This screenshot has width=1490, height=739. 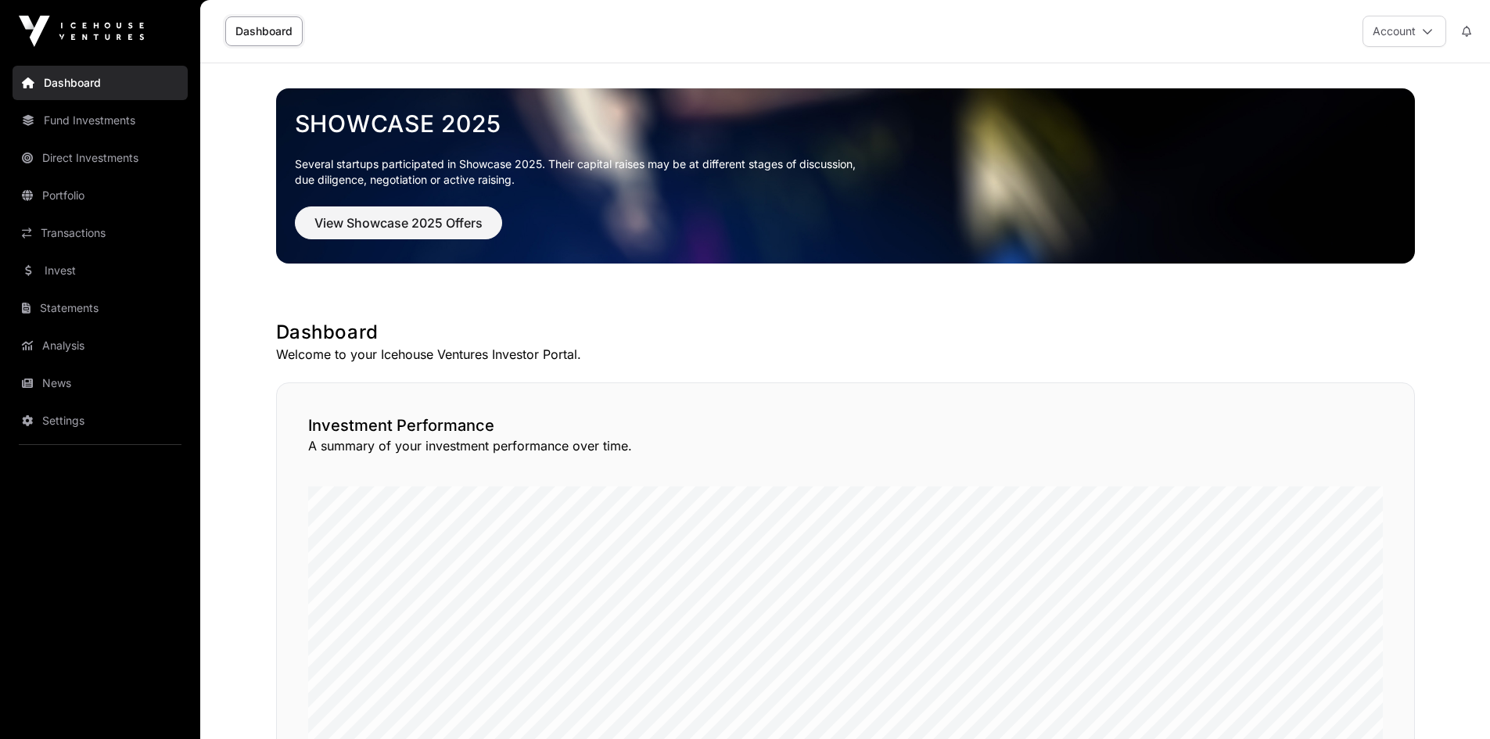 I want to click on a: Transactions, so click(x=100, y=233).